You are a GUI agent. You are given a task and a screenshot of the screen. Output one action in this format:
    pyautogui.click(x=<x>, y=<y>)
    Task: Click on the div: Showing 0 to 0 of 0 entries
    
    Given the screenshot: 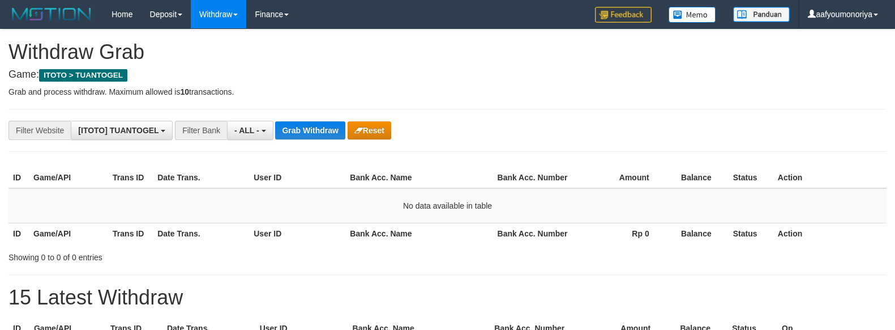 What is the action you would take?
    pyautogui.click(x=186, y=255)
    